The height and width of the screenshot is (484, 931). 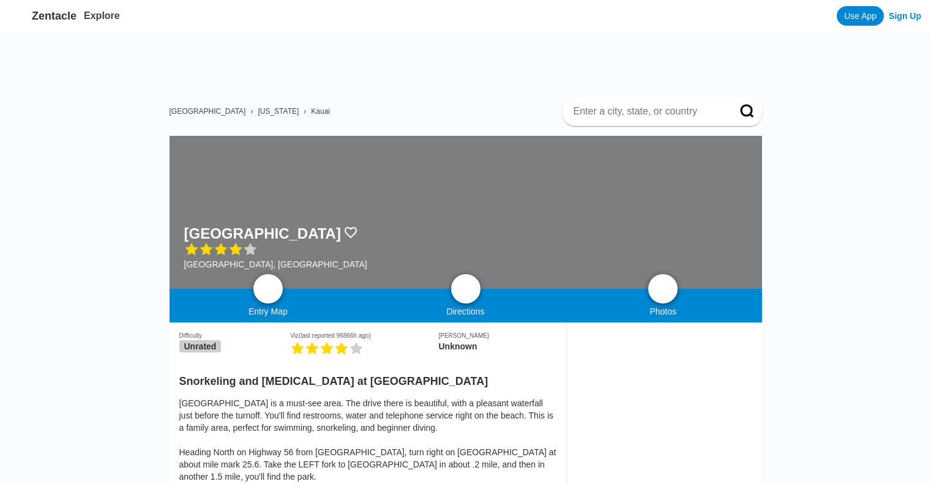 What do you see at coordinates (364, 336) in the screenshot?
I see `div: Viz (last reported 96866h ago)` at bounding box center [364, 336].